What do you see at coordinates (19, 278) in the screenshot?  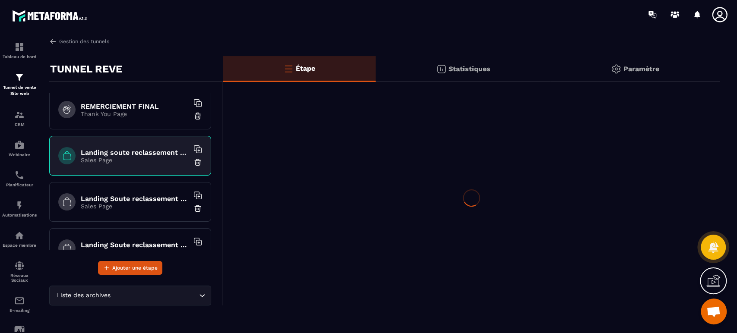 I see `p: Réseaux Sociaux` at bounding box center [19, 278].